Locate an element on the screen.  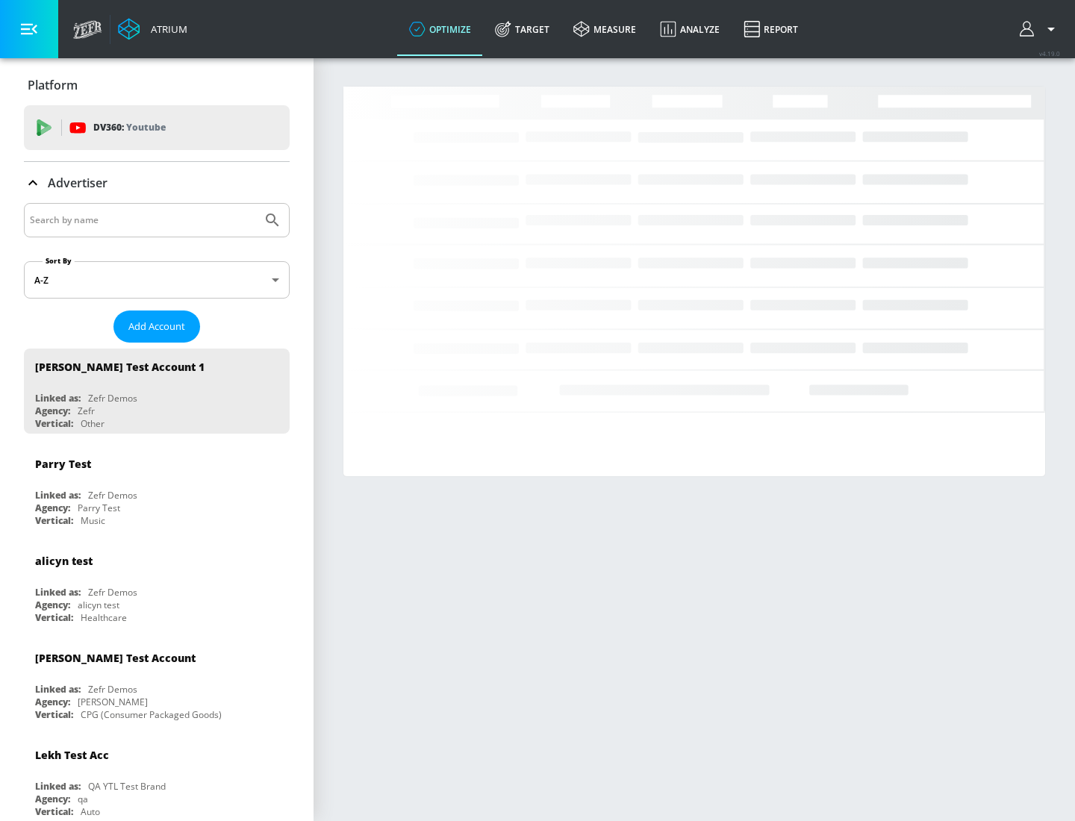
div: Healthcare is located at coordinates (104, 618).